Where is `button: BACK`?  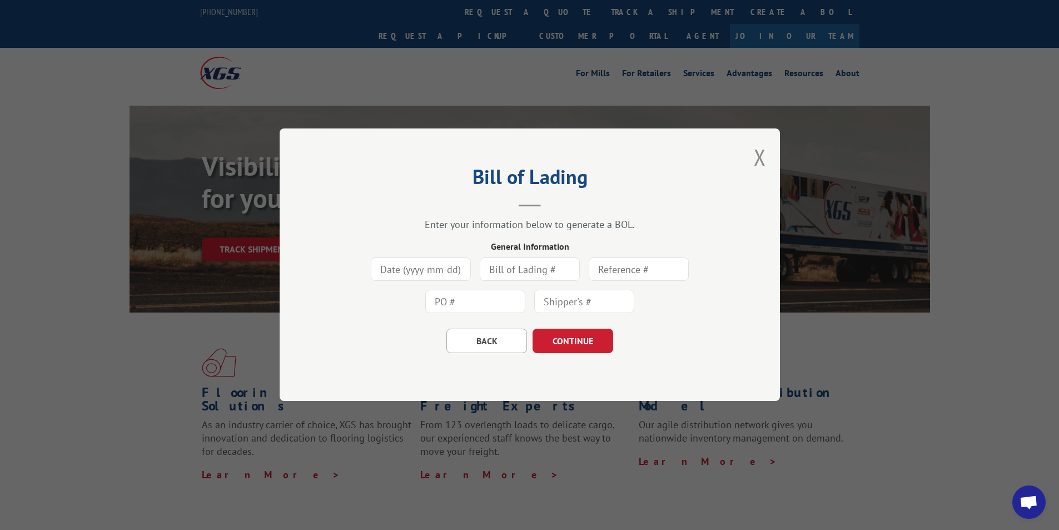
button: BACK is located at coordinates (486, 341).